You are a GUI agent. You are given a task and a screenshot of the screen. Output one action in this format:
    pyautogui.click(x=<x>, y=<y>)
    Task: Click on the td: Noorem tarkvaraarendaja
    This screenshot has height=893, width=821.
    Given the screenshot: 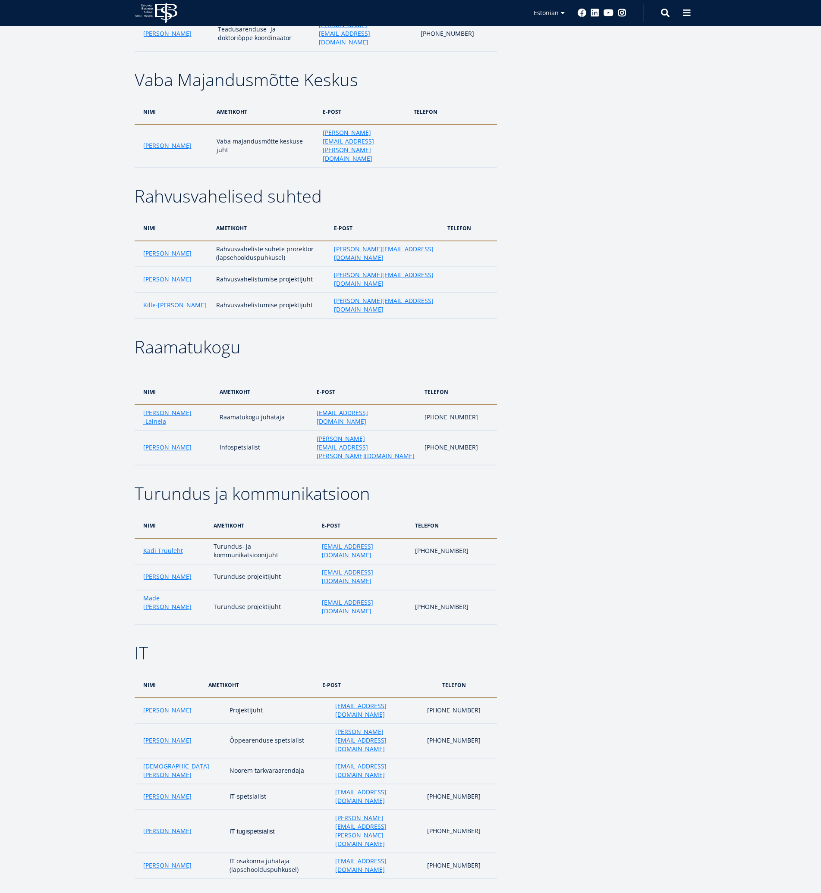 What is the action you would take?
    pyautogui.click(x=278, y=771)
    